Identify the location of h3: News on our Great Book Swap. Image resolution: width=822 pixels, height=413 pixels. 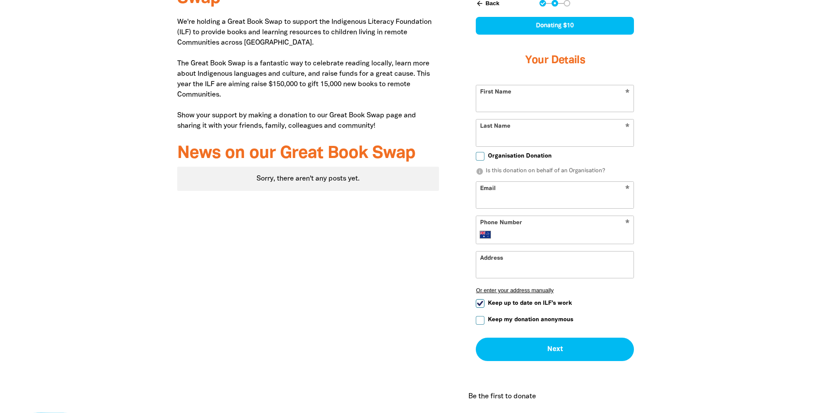
(308, 154).